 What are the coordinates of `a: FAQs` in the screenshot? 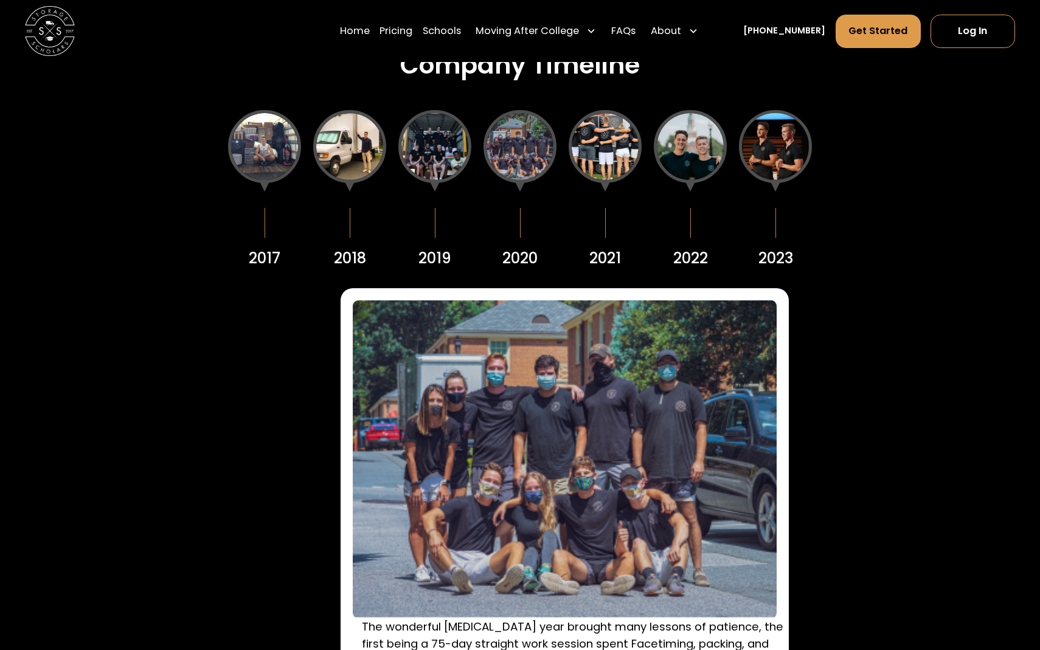 It's located at (624, 31).